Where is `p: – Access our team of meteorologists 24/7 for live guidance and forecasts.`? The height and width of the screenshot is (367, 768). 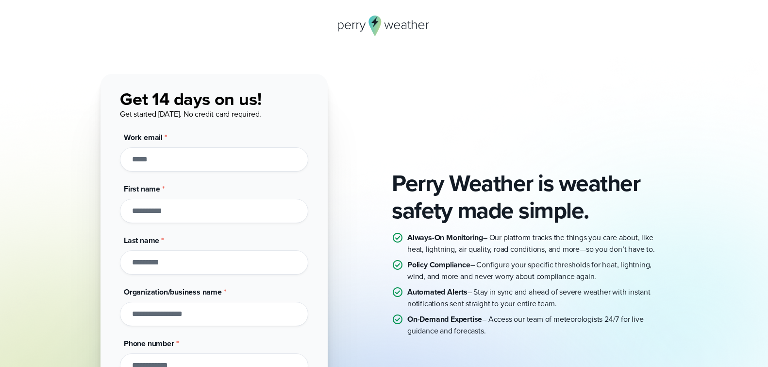
p: – Access our team of meteorologists 24/7 for live guidance and forecasts. is located at coordinates (538, 325).